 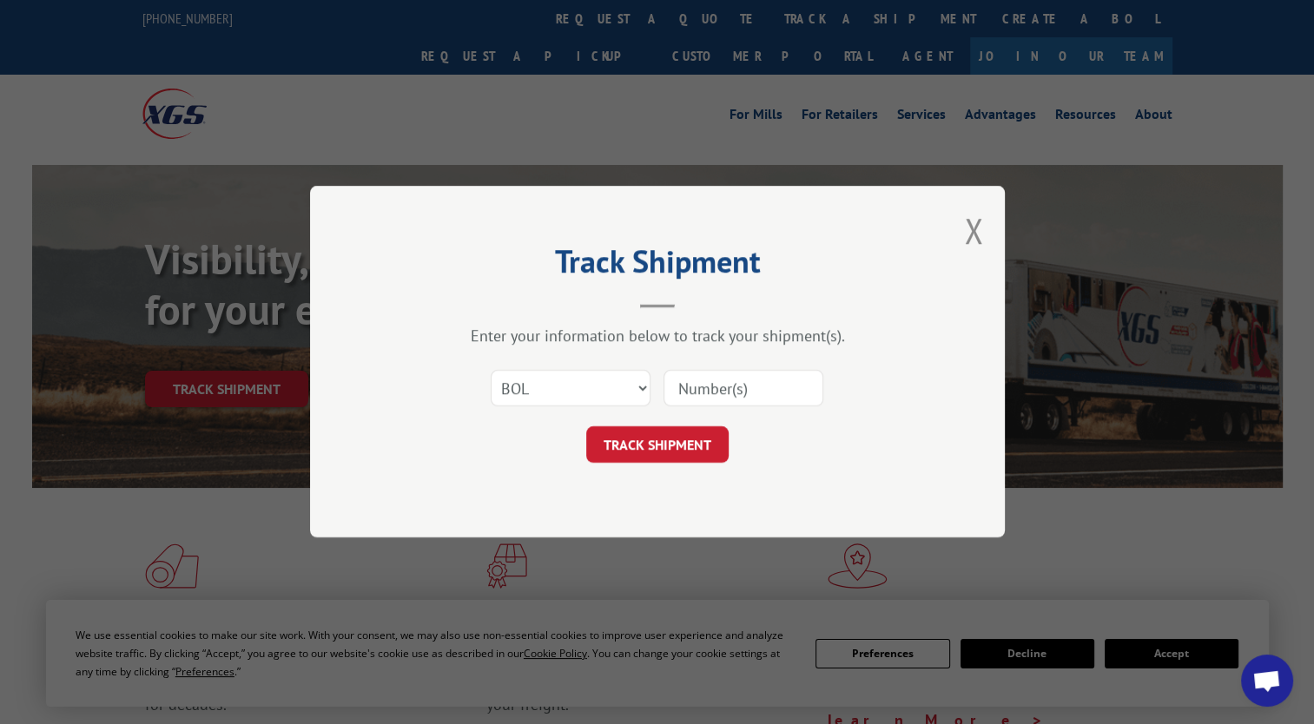 I want to click on input: Number(s), so click(x=744, y=389).